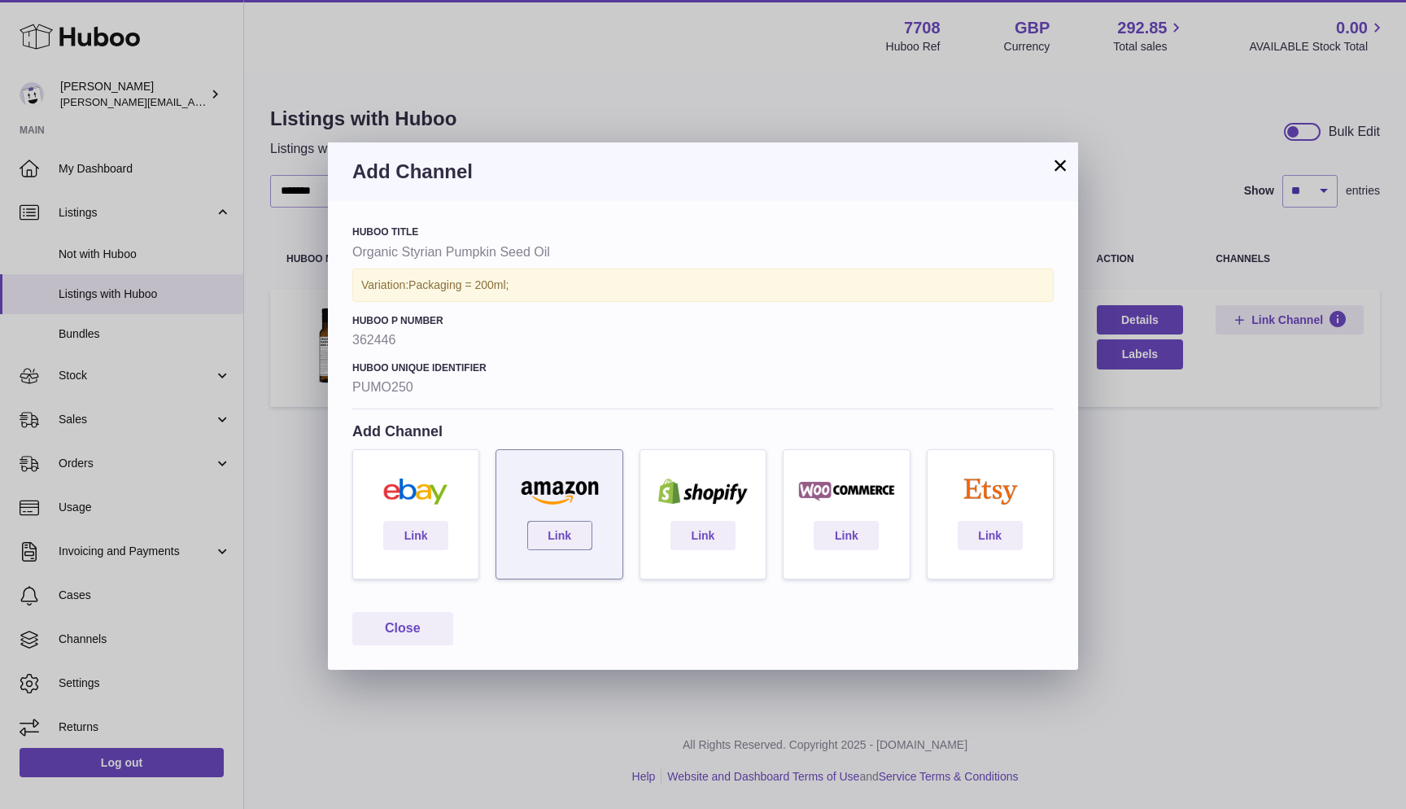 The height and width of the screenshot is (809, 1406). What do you see at coordinates (703, 387) in the screenshot?
I see `strong: PUMO250` at bounding box center [703, 387].